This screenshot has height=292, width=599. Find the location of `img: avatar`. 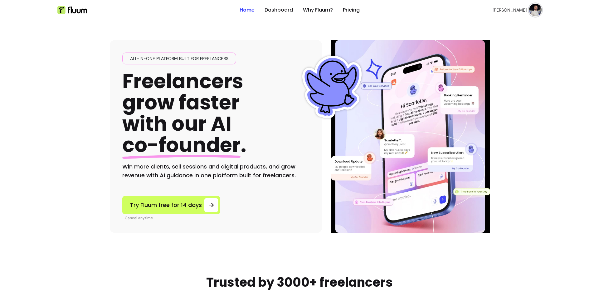

img: avatar is located at coordinates (536, 10).